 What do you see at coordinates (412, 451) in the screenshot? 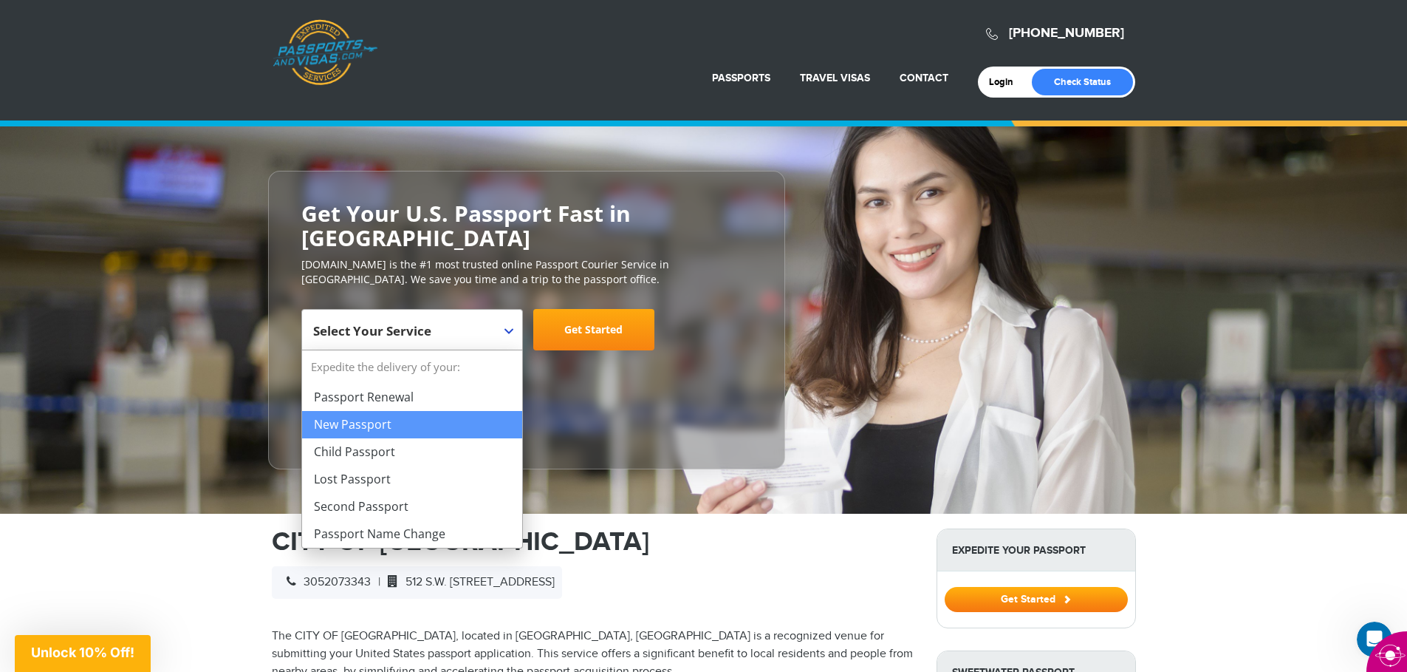
I see `li: Child Passport` at bounding box center [412, 451].